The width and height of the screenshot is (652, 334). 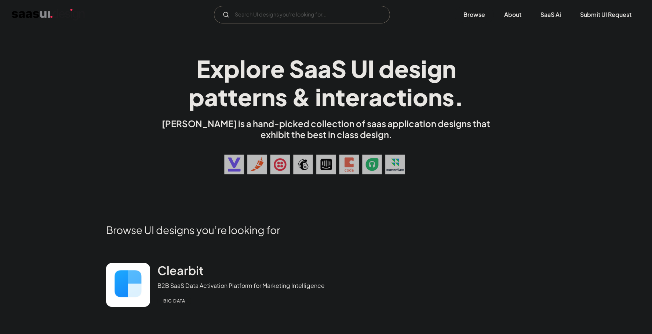 What do you see at coordinates (326, 159) in the screenshot?
I see `img: text, icon, saas logo` at bounding box center [326, 159].